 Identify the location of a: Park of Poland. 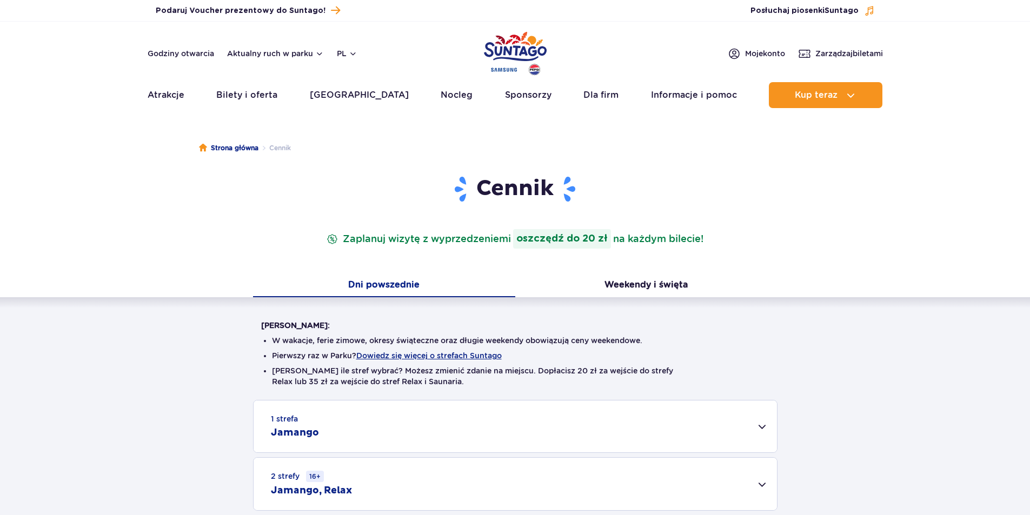
(515, 52).